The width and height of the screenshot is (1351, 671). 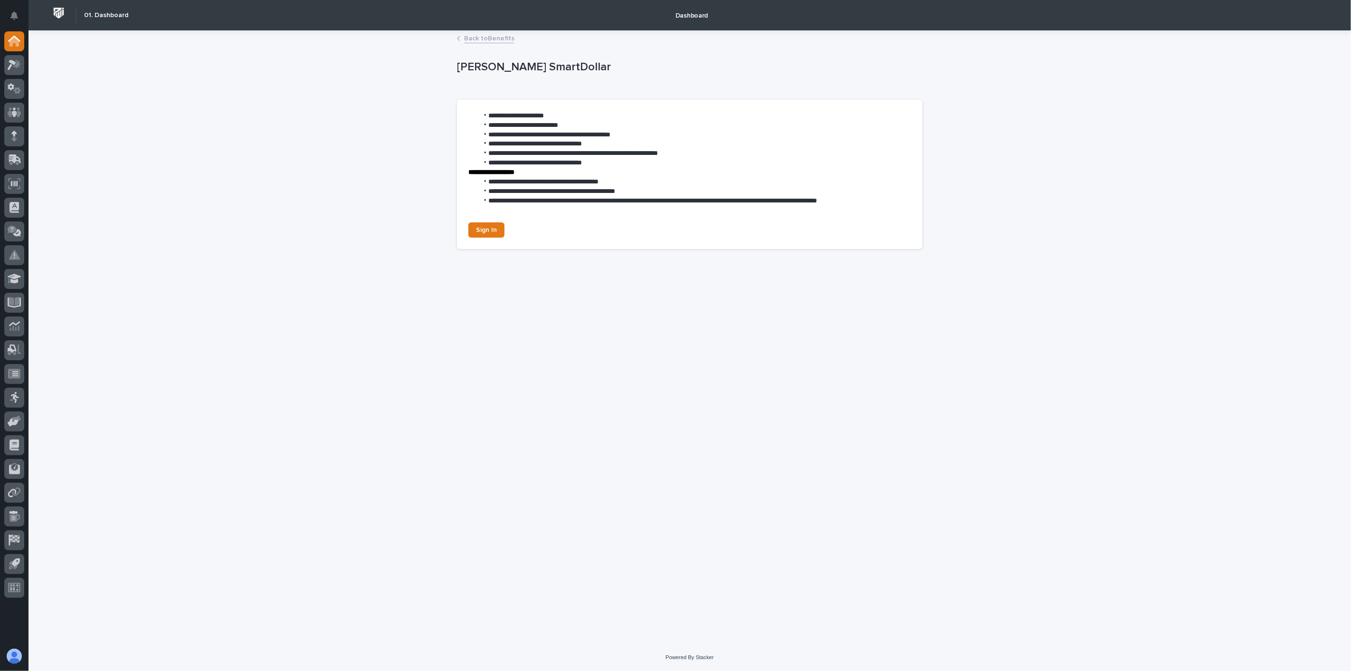 I want to click on button: users-avatar, so click(x=14, y=656).